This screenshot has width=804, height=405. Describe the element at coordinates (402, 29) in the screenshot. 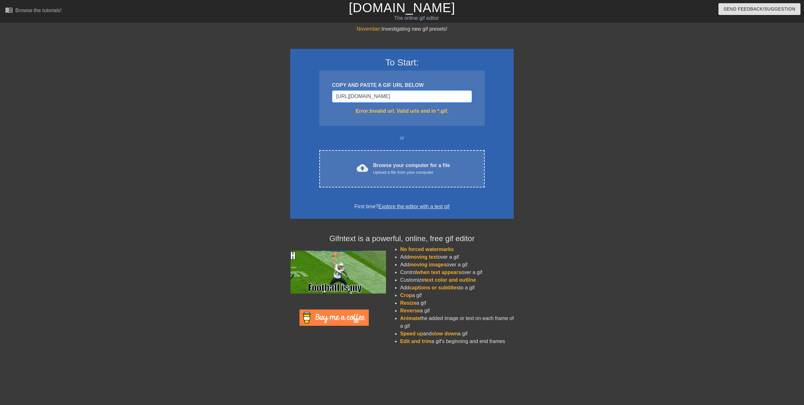

I see `div: Investigating new gif presets!` at that location.